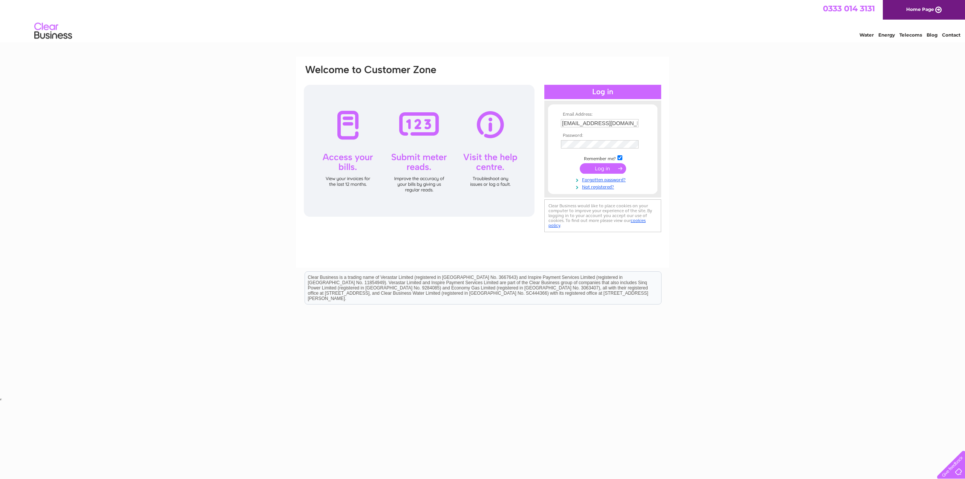  What do you see at coordinates (603, 136) in the screenshot?
I see `th: Password:` at bounding box center [603, 136].